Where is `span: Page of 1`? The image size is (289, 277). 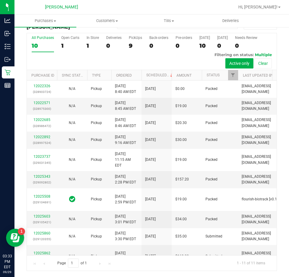 span: Page of 1 is located at coordinates (72, 263).